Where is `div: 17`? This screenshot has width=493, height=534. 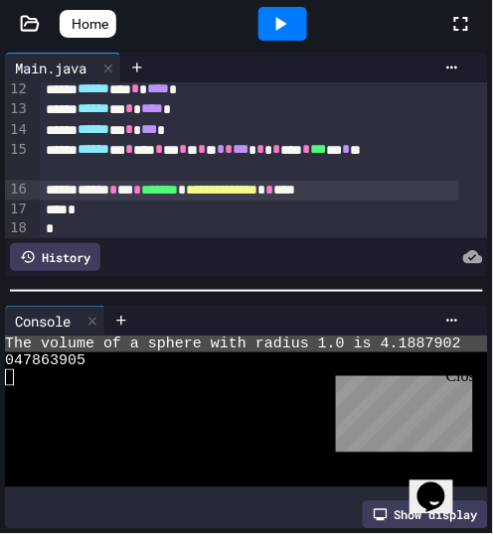
div: 17 is located at coordinates (17, 211).